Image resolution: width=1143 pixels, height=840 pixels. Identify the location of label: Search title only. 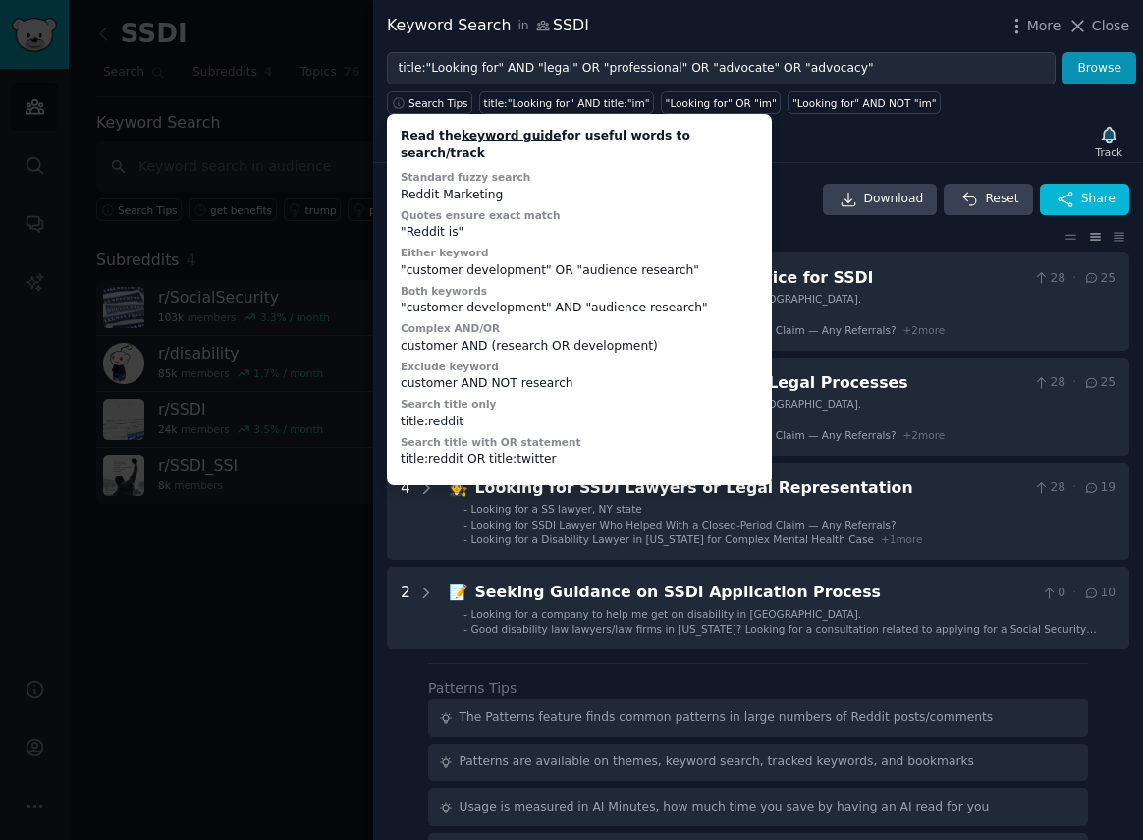
(448, 404).